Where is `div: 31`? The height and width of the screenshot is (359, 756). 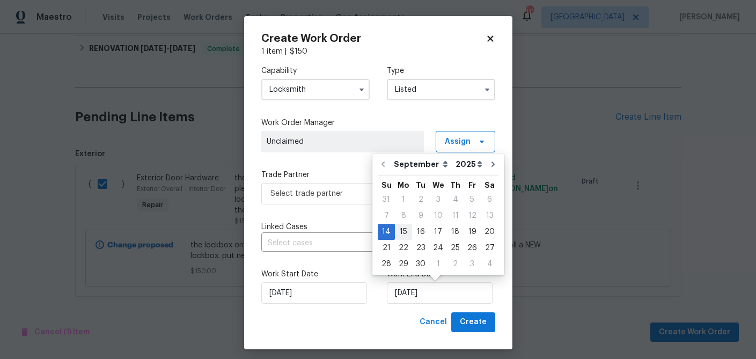
div: 31 is located at coordinates (386, 199).